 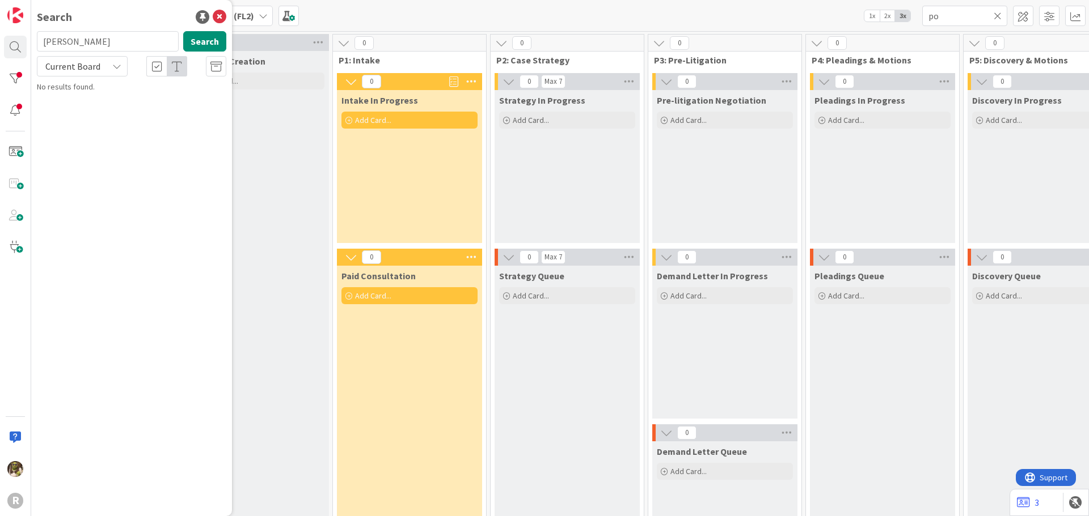 I want to click on span: Current Board, so click(x=73, y=66).